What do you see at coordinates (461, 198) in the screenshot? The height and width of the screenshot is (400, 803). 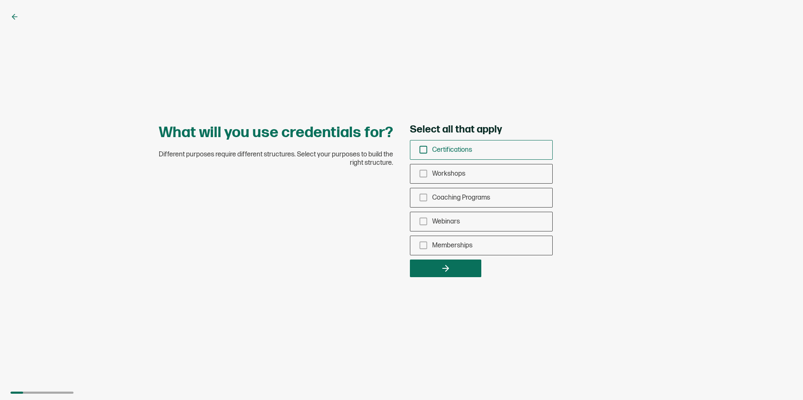 I see `span: Coaching Programs` at bounding box center [461, 198].